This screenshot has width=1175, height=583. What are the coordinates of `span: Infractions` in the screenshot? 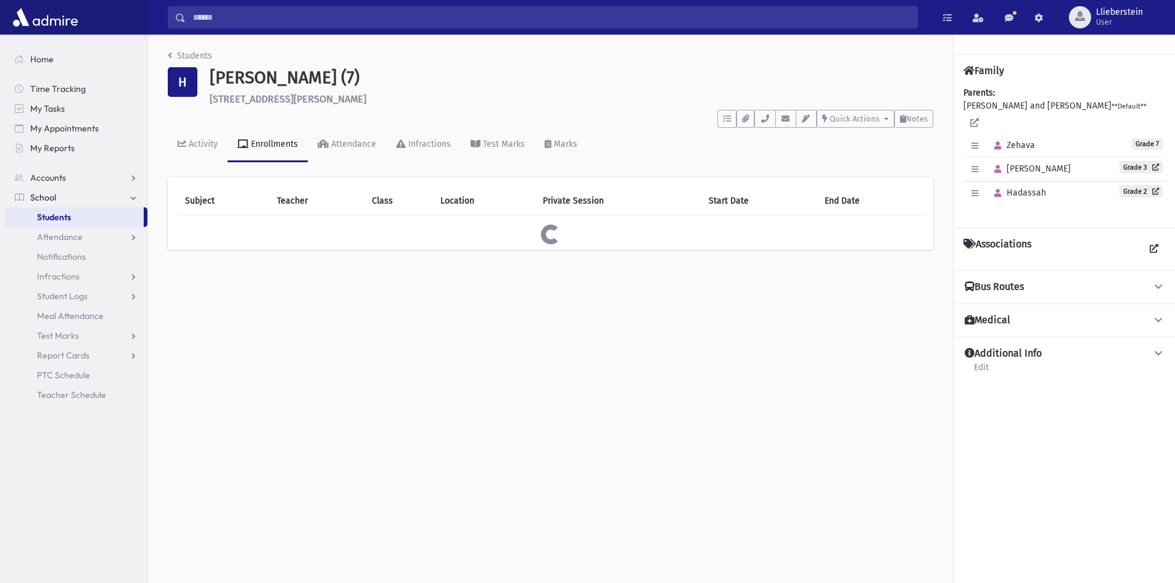 It's located at (58, 276).